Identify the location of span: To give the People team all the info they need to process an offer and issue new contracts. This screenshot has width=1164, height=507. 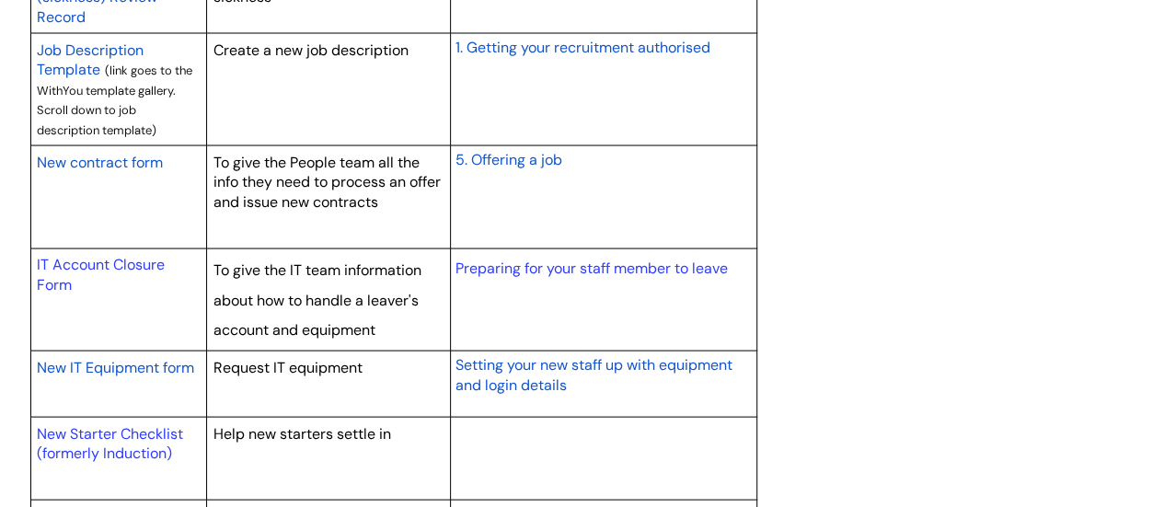
(327, 182).